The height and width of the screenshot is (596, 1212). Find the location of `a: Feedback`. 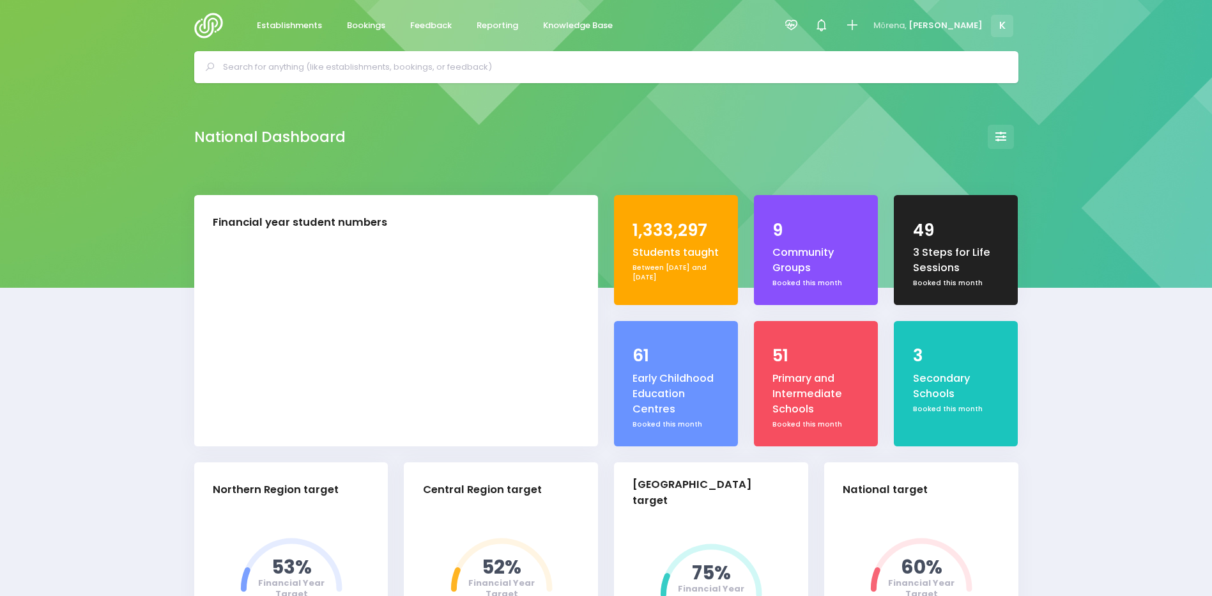

a: Feedback is located at coordinates (431, 26).